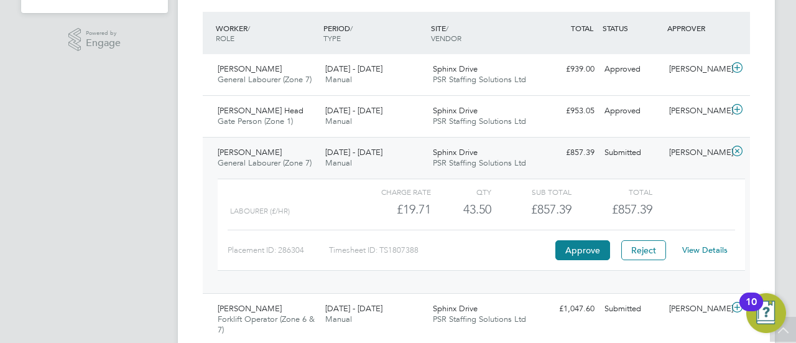 Image resolution: width=796 pixels, height=343 pixels. What do you see at coordinates (582, 28) in the screenshot?
I see `span: TOTAL` at bounding box center [582, 28].